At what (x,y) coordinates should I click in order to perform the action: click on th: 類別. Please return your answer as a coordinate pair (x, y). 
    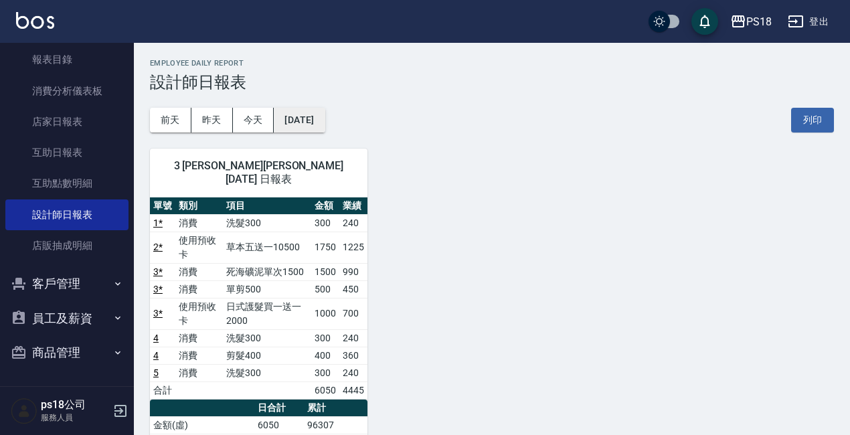
    Looking at the image, I should click on (199, 206).